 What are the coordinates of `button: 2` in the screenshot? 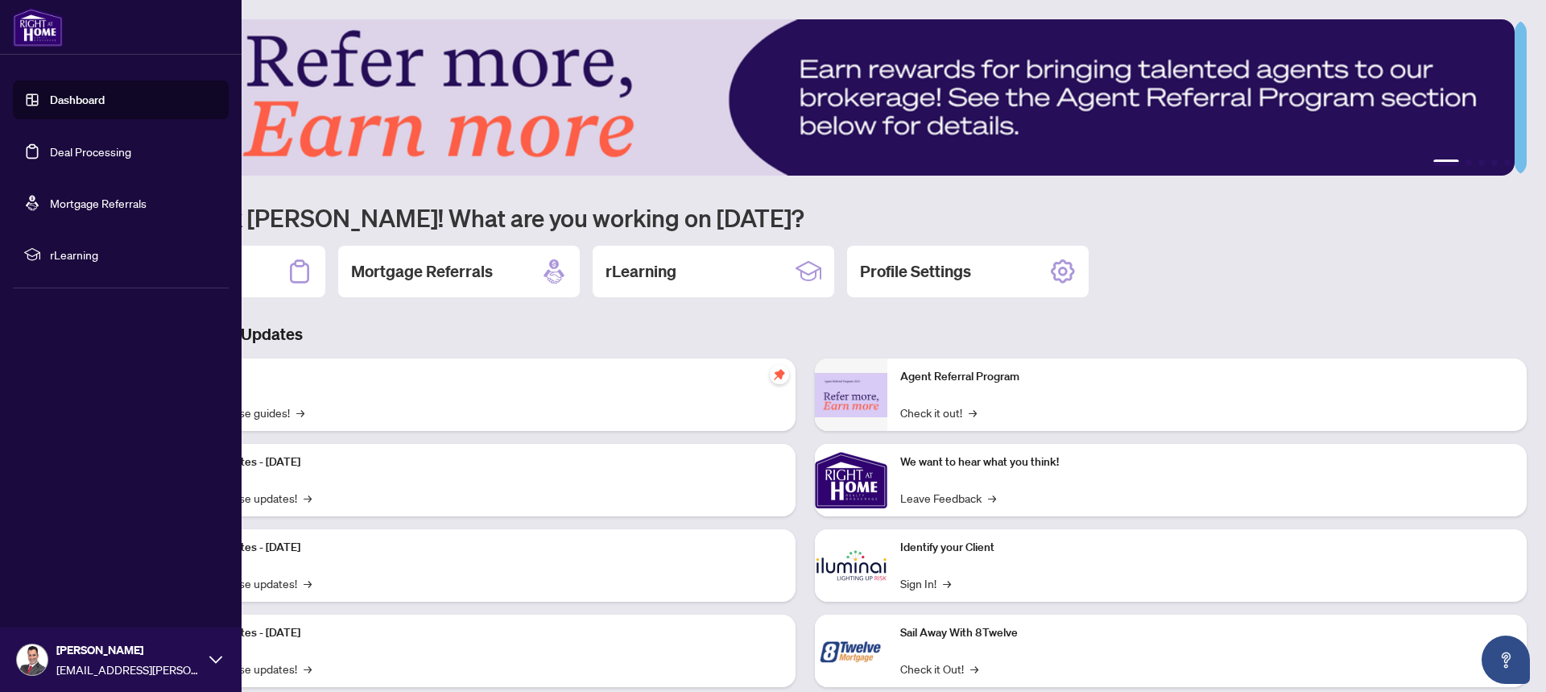 It's located at (1468, 163).